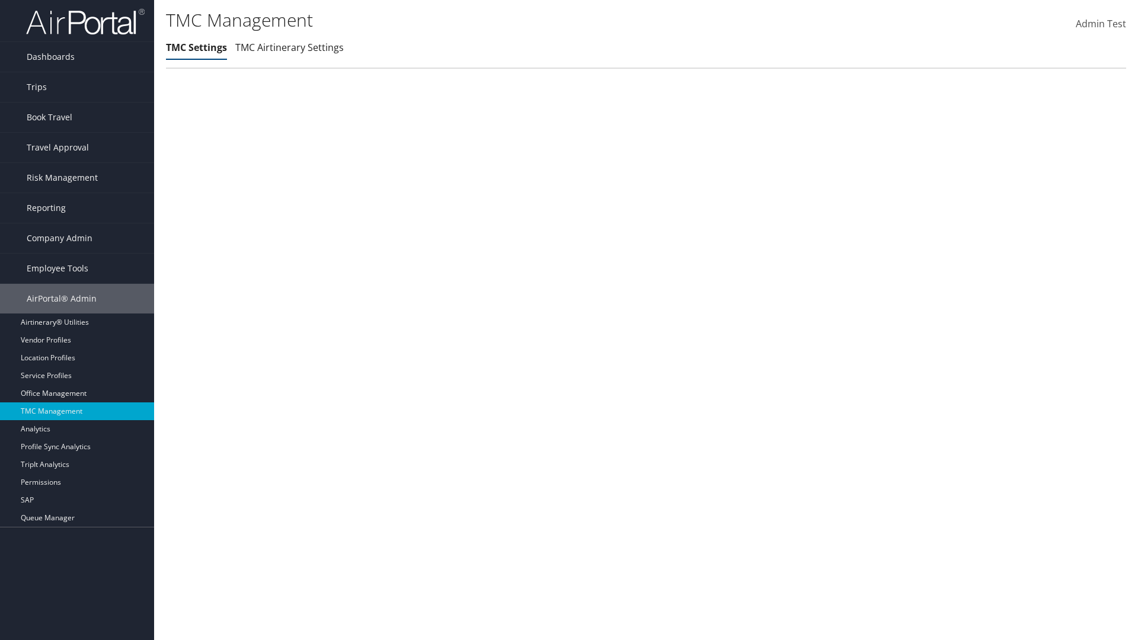  I want to click on span: Employee Tools, so click(57, 268).